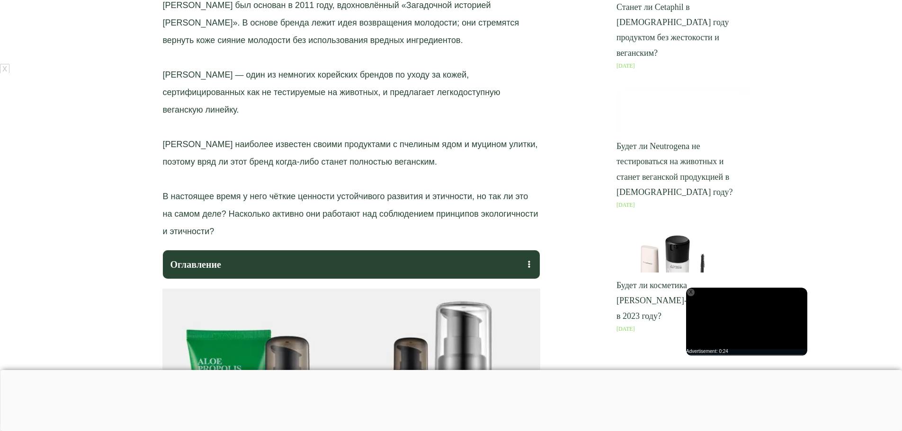 Image resolution: width=902 pixels, height=431 pixels. I want to click on div: Advertisement: 0:24, so click(747, 352).